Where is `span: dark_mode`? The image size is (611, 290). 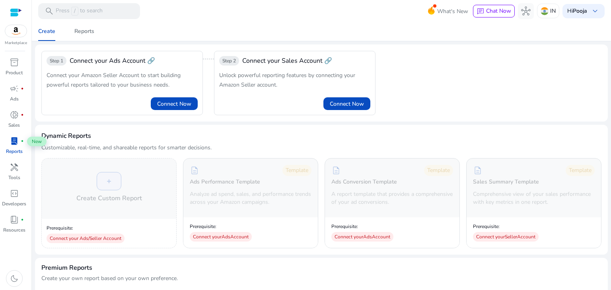 span: dark_mode is located at coordinates (14, 279).